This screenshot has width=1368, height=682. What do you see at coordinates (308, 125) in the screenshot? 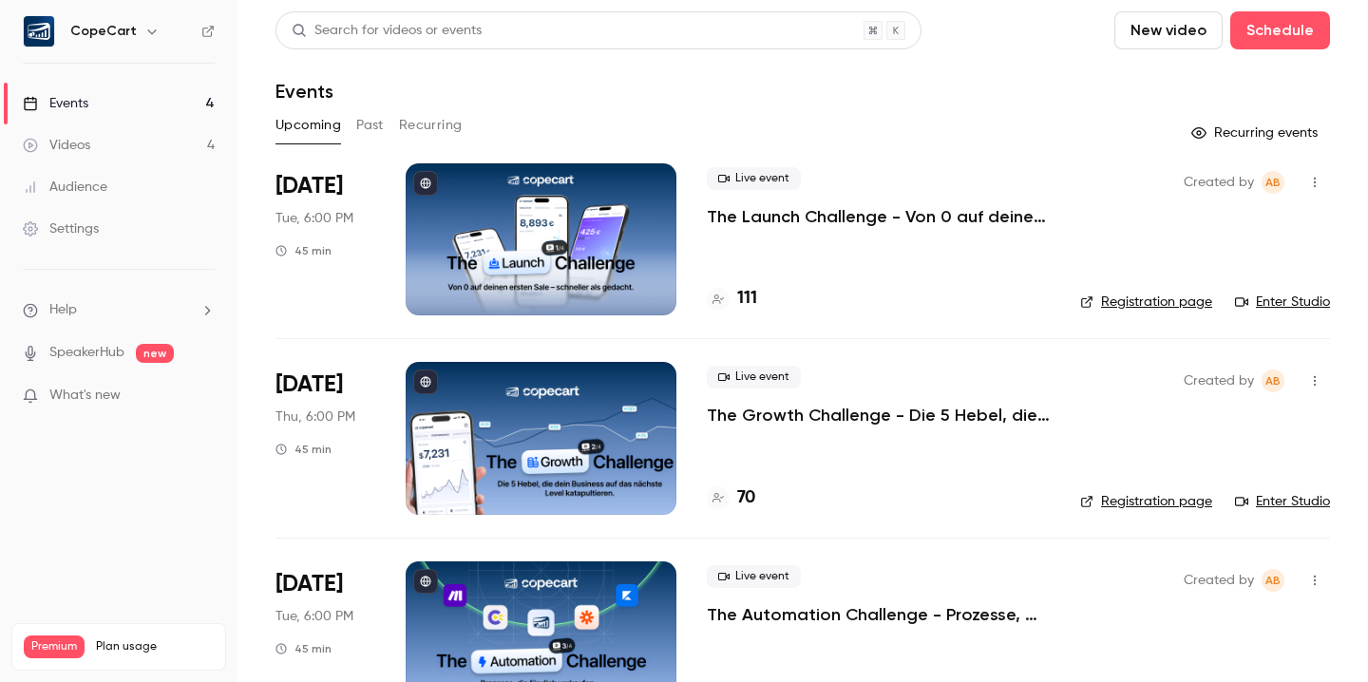
I see `button: Upcoming` at bounding box center [308, 125].